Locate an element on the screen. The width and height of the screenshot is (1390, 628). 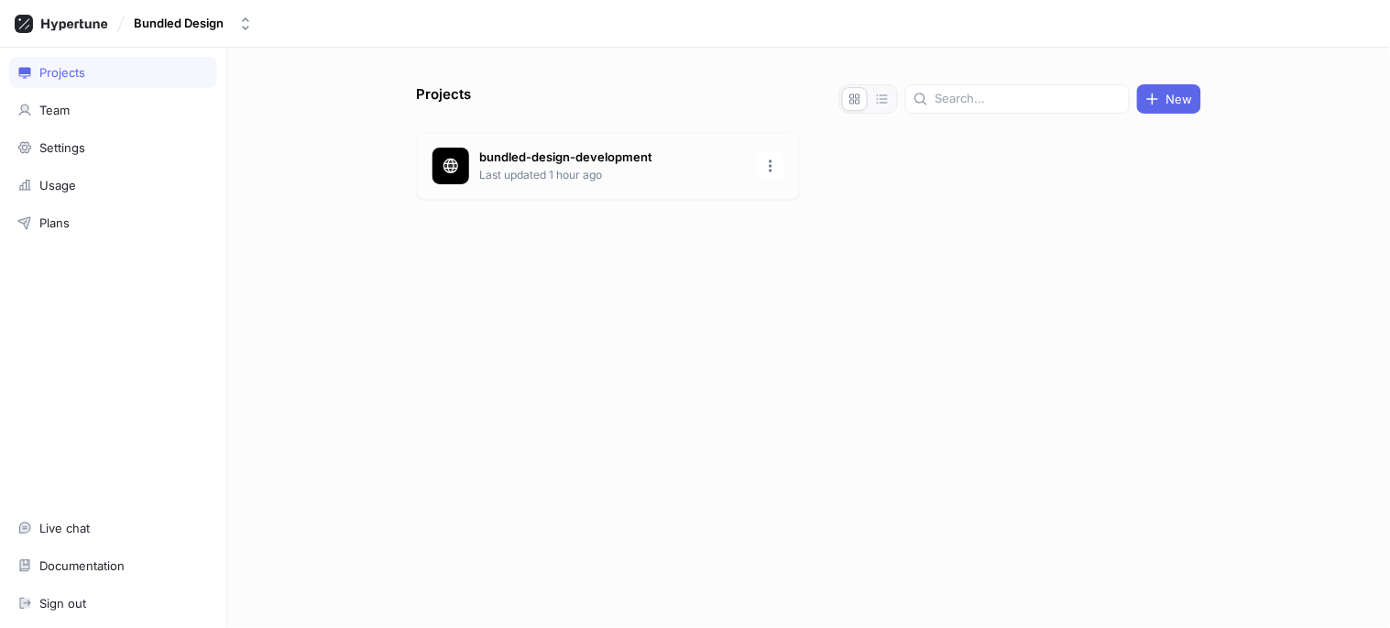
div: Usage is located at coordinates (58, 185).